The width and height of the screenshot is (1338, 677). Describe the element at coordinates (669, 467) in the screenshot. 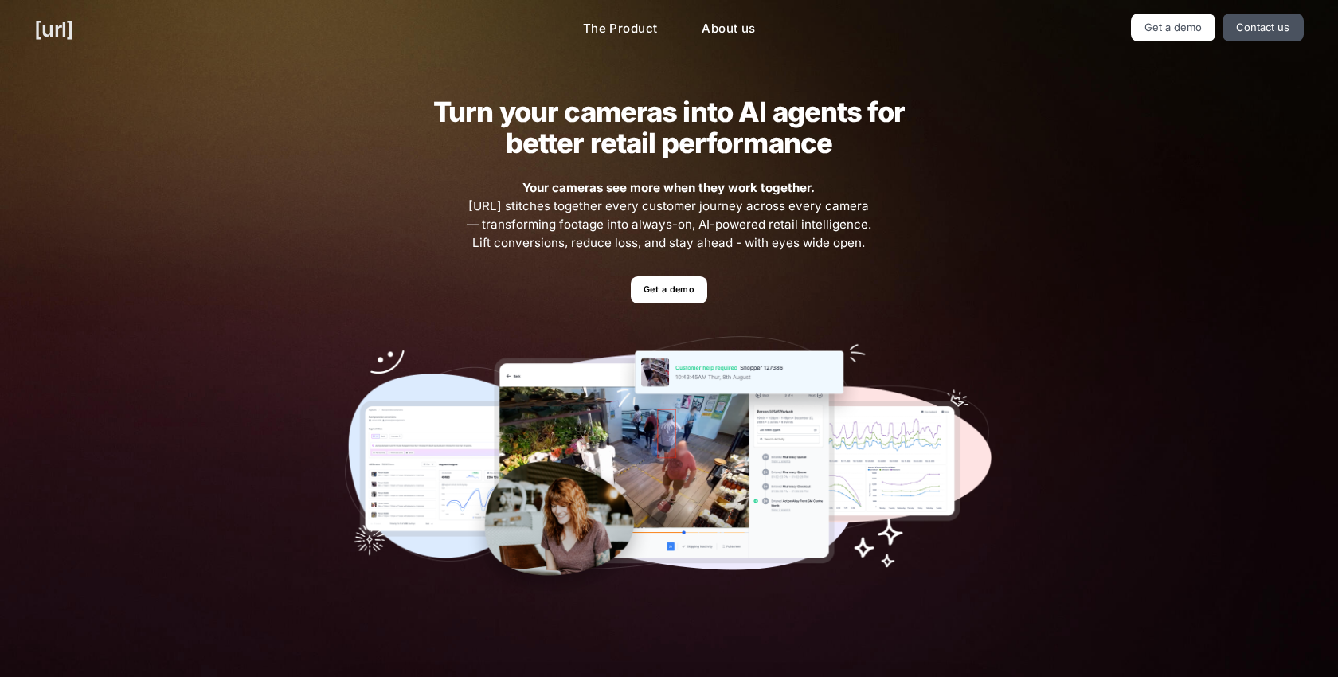

I see `img: Our tools` at that location.